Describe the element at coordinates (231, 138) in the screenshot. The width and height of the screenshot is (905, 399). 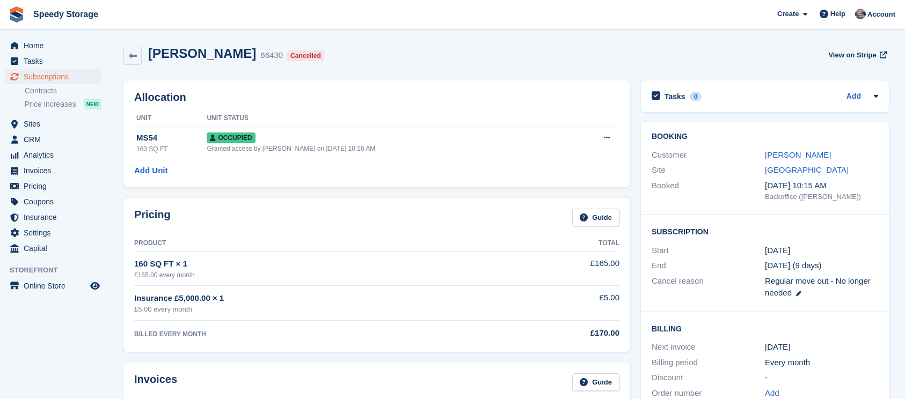
I see `span: Occupied` at that location.